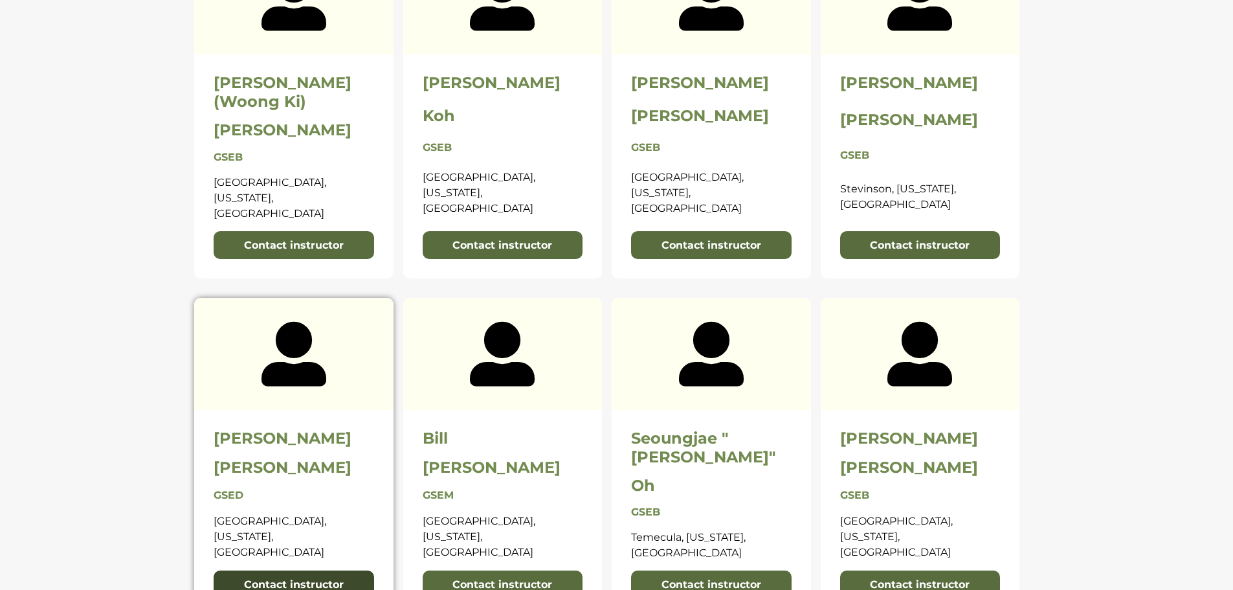  What do you see at coordinates (294, 495) in the screenshot?
I see `p: GSED` at bounding box center [294, 495].